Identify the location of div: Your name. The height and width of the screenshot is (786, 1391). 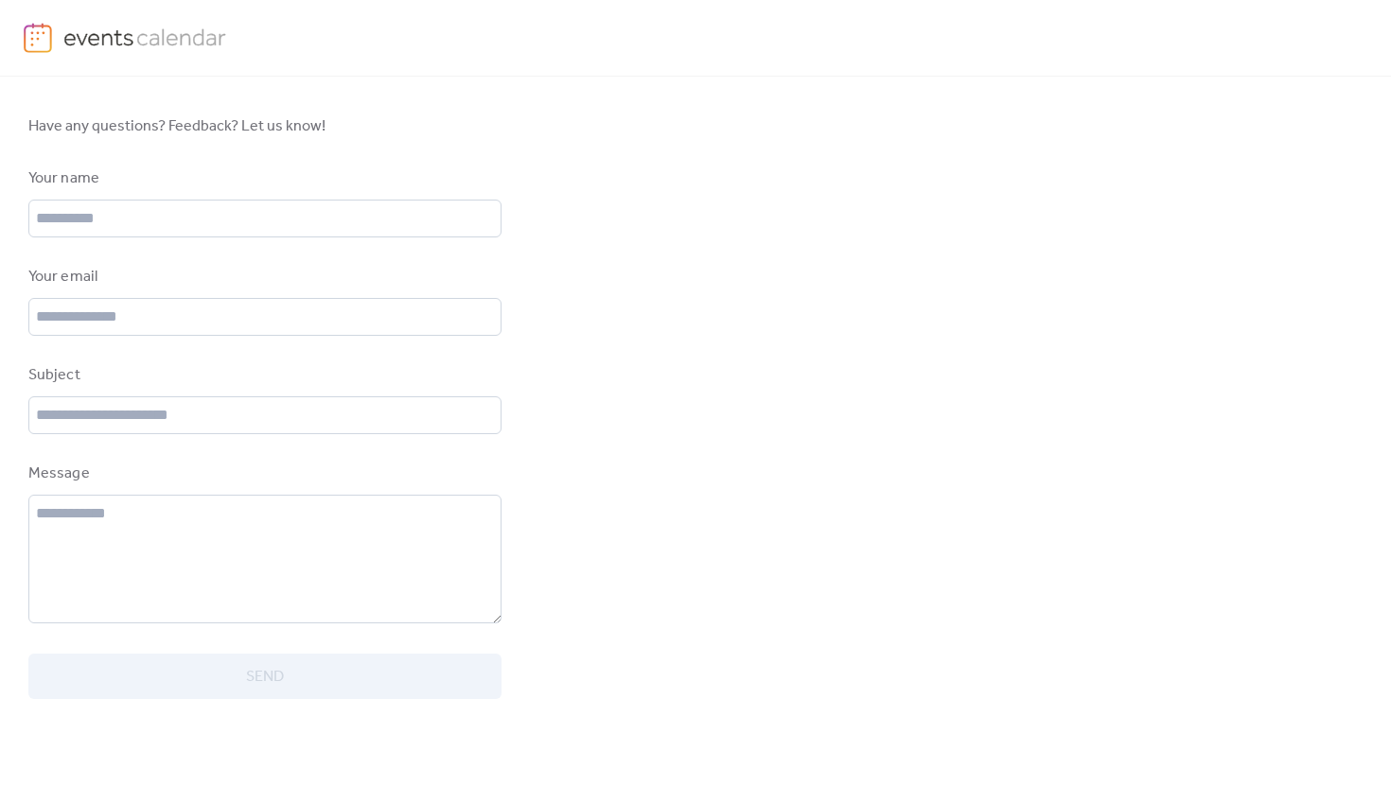
(263, 179).